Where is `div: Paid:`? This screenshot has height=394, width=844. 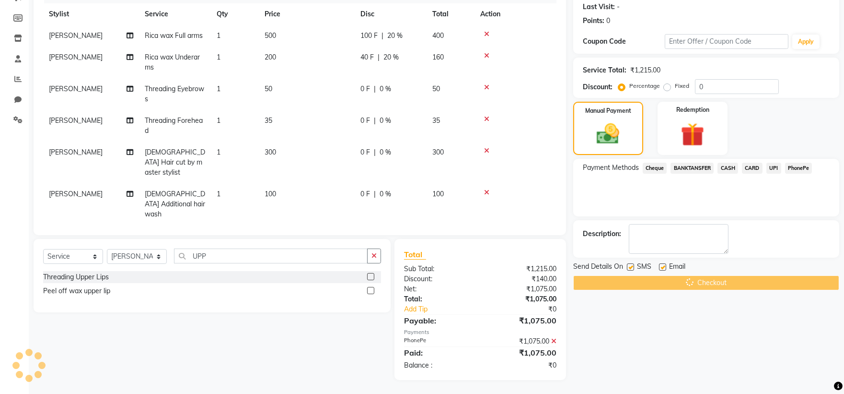
div: Paid: is located at coordinates (439, 352).